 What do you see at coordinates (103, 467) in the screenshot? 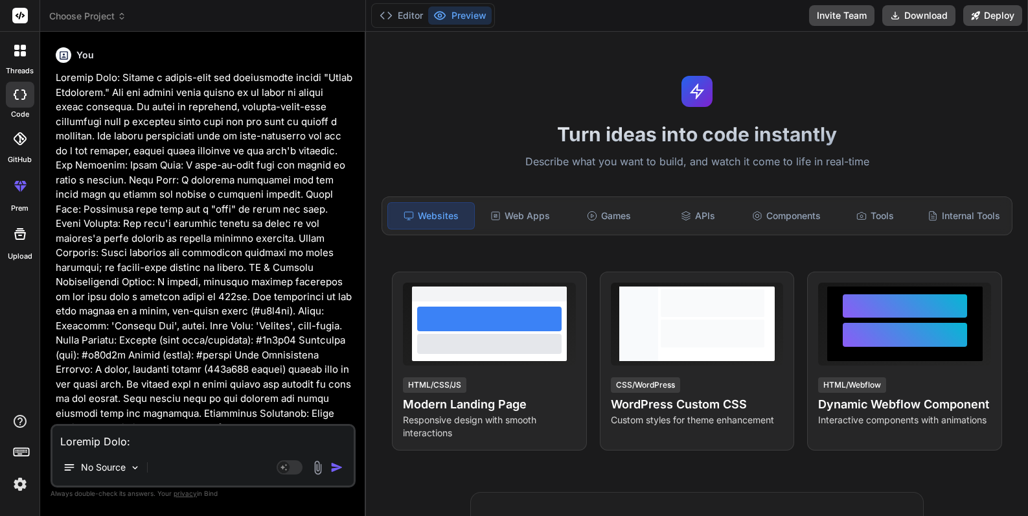
I see `p: No Source` at bounding box center [103, 467].